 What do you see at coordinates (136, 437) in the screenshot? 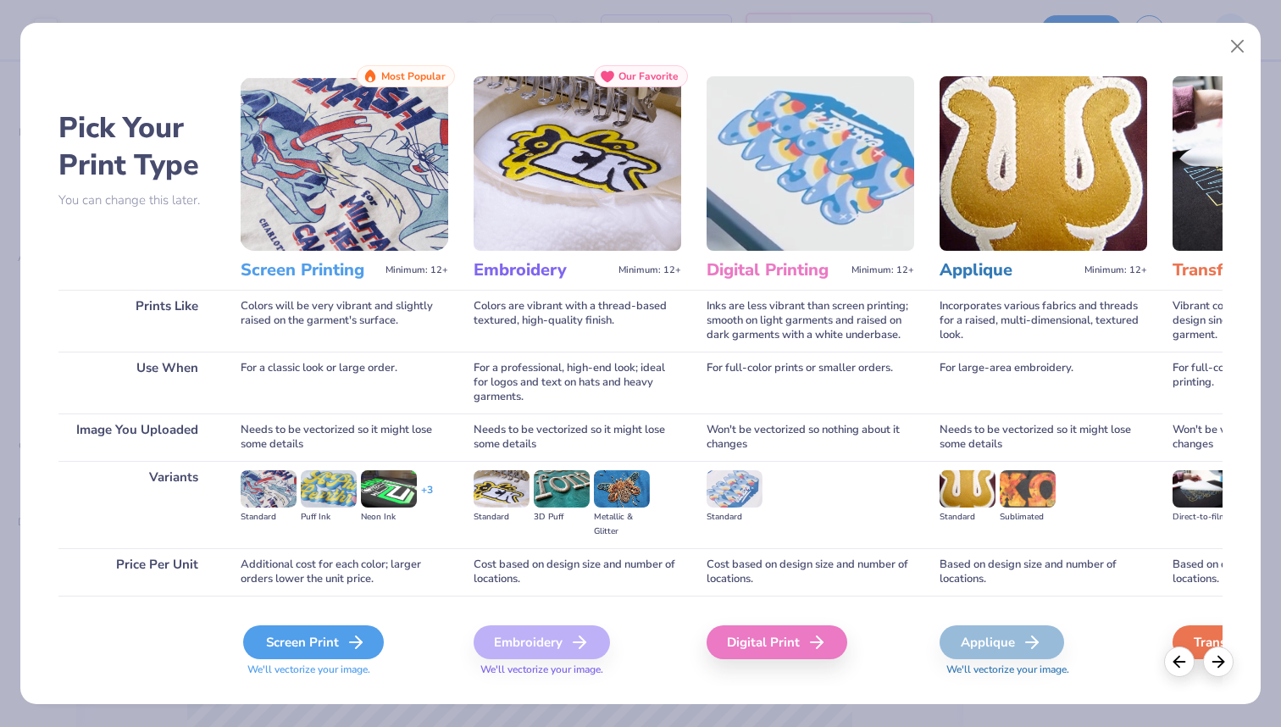
I see `div: Image You Uploaded` at bounding box center [136, 437].